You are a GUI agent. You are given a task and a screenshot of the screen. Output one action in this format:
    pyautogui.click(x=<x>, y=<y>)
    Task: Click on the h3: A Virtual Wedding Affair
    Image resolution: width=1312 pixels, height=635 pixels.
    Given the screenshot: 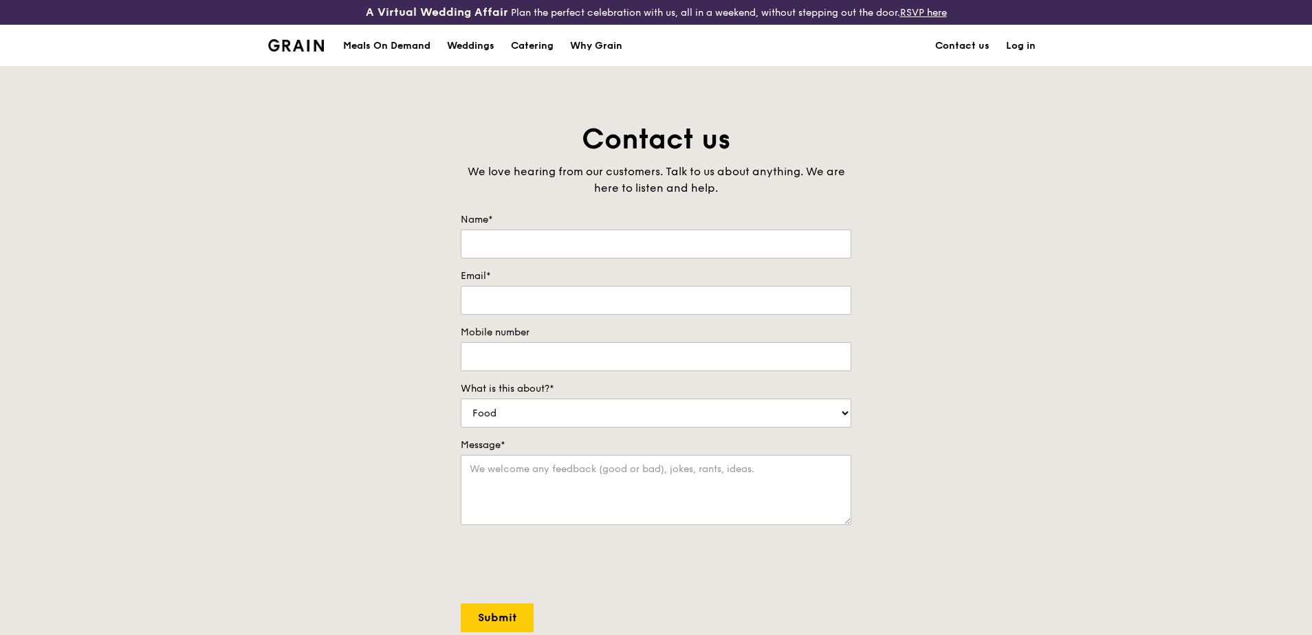 What is the action you would take?
    pyautogui.click(x=437, y=12)
    